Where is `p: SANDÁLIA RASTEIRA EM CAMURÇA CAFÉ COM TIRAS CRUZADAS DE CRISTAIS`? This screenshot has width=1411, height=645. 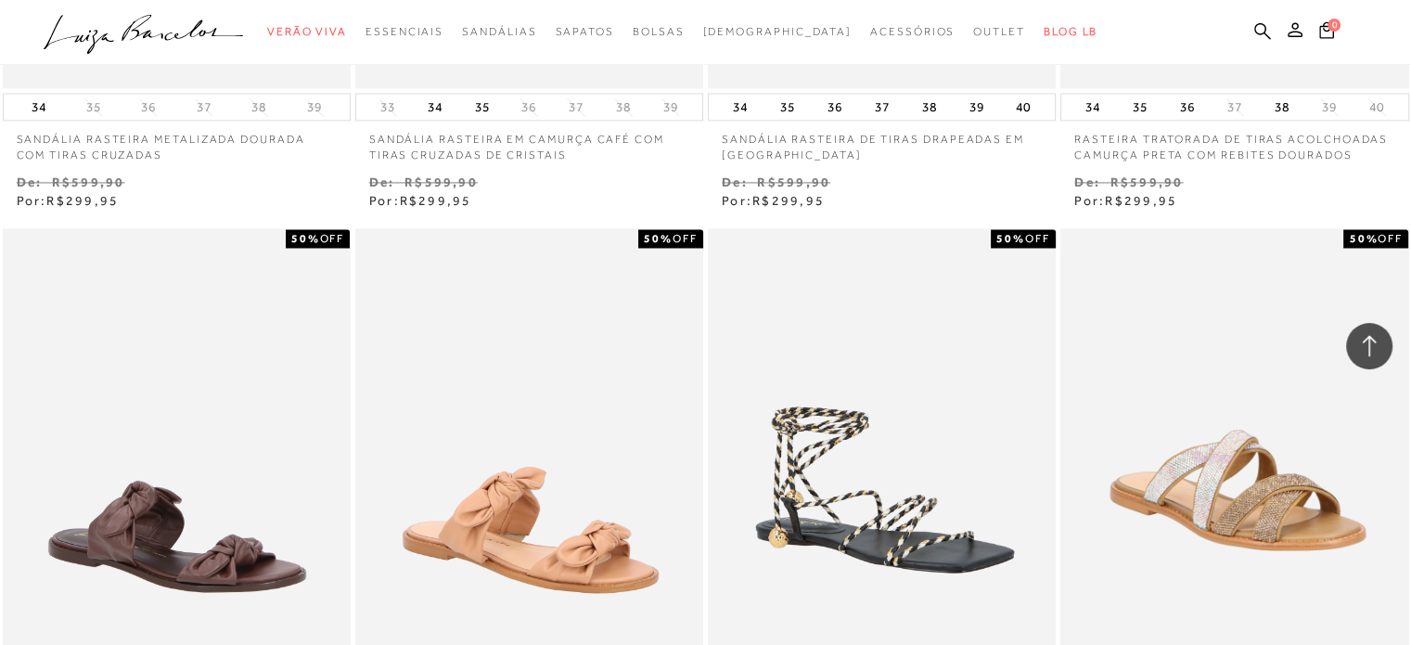 p: SANDÁLIA RASTEIRA EM CAMURÇA CAFÉ COM TIRAS CRUZADAS DE CRISTAIS is located at coordinates (529, 142).